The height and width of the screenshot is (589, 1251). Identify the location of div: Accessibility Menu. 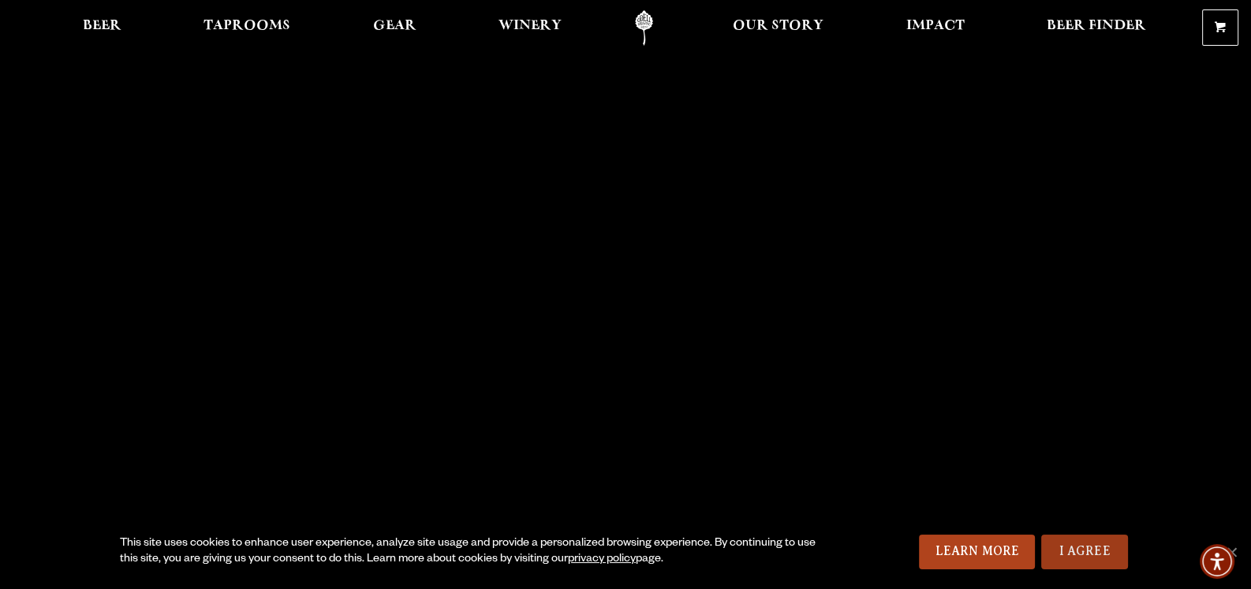
(1217, 562).